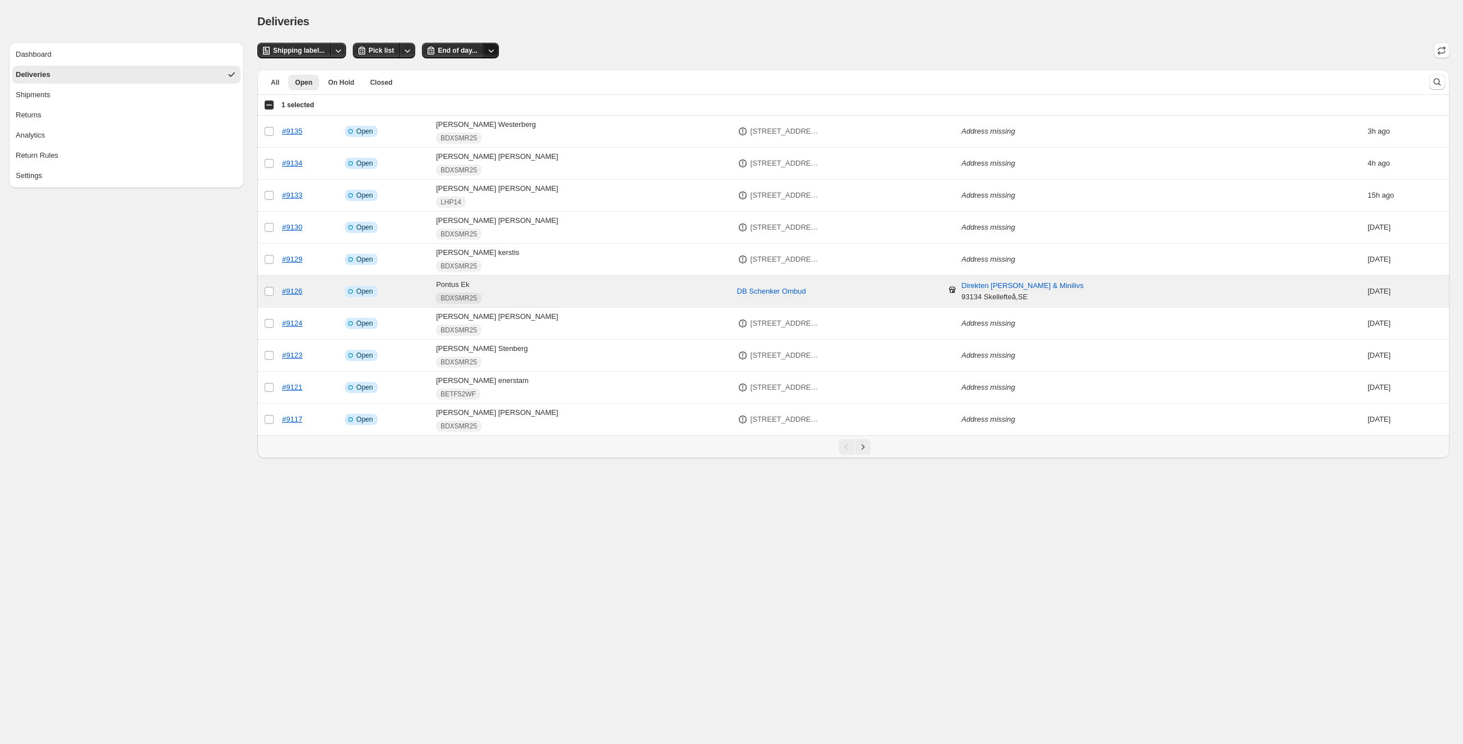 This screenshot has height=744, width=1463. Describe the element at coordinates (298, 105) in the screenshot. I see `span: 1 selected` at that location.